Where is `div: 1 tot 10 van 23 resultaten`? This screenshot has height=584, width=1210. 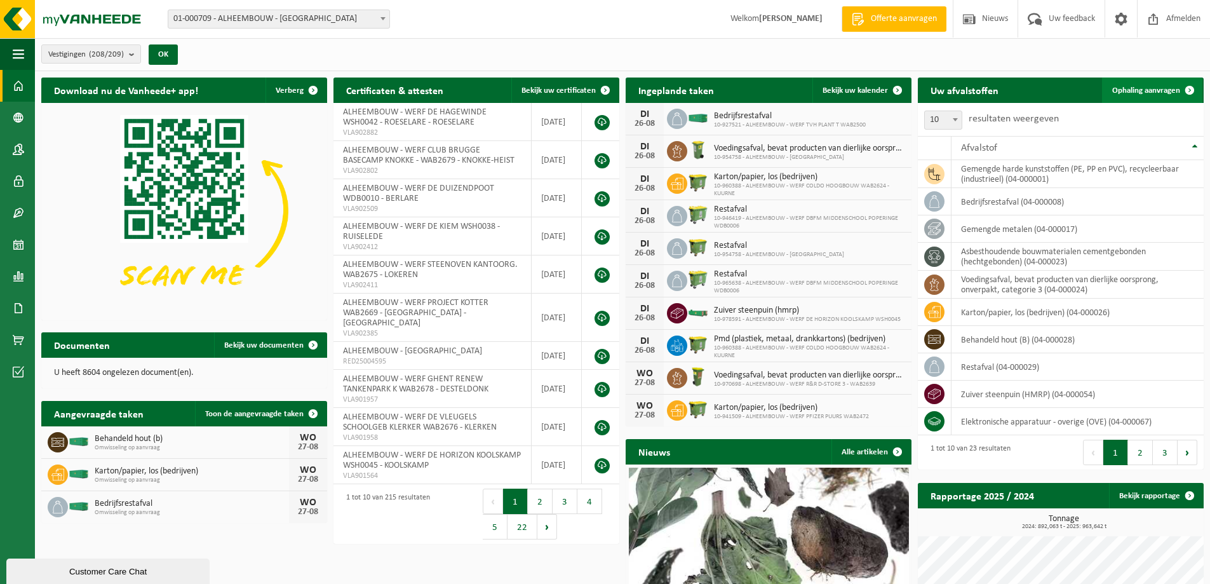
div: 1 tot 10 van 23 resultaten is located at coordinates (967, 452).